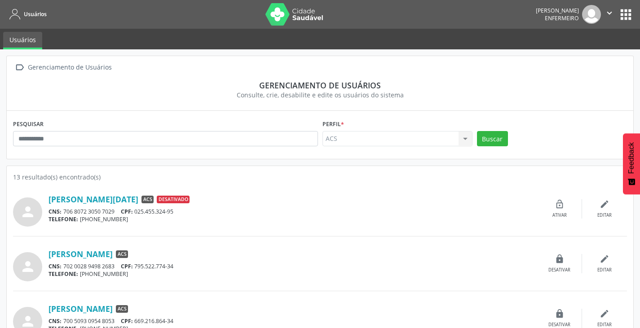  Describe the element at coordinates (28, 124) in the screenshot. I see `label: PESQUISAR` at that location.